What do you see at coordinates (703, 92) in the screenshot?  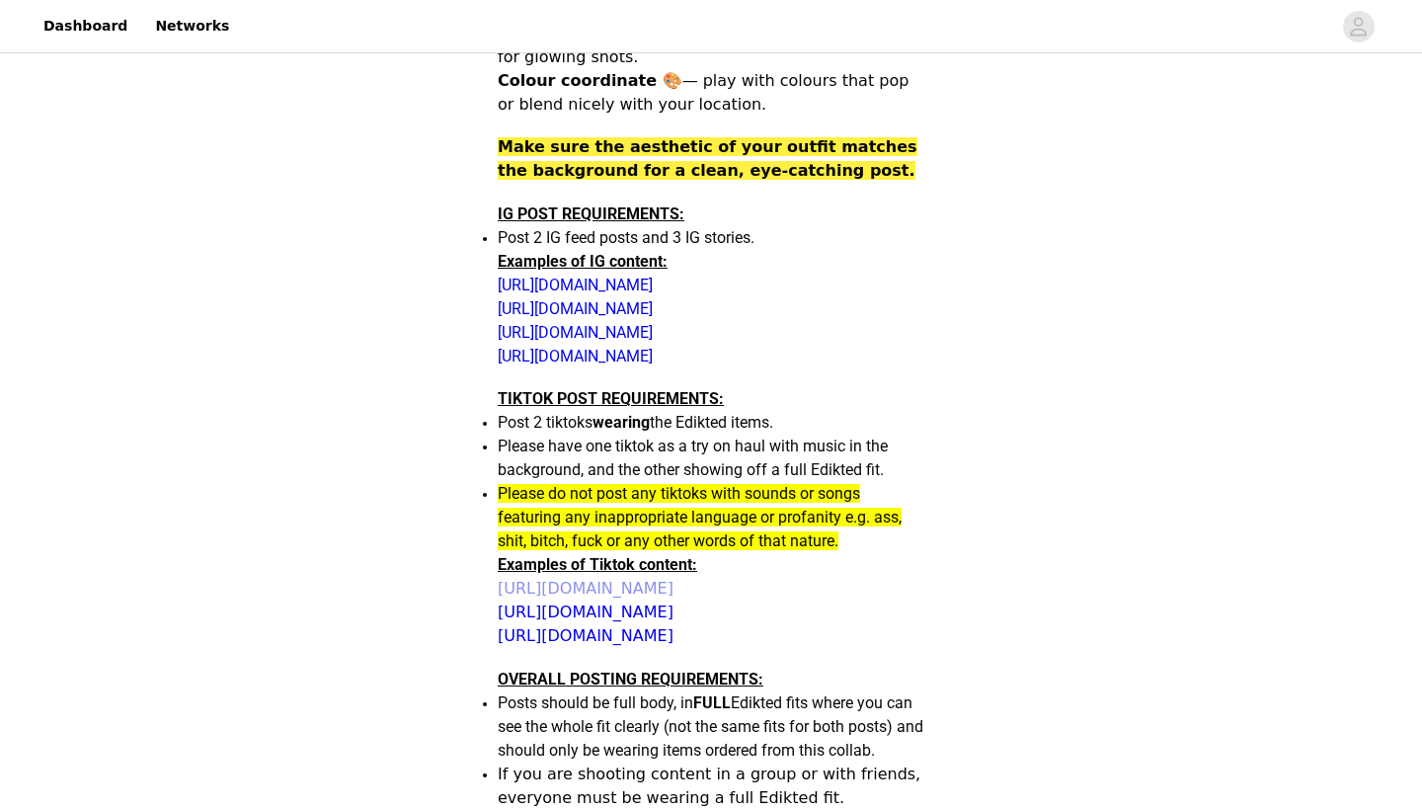 I see `span: — play with colours that pop or blend nicely with your location.` at bounding box center [703, 92].